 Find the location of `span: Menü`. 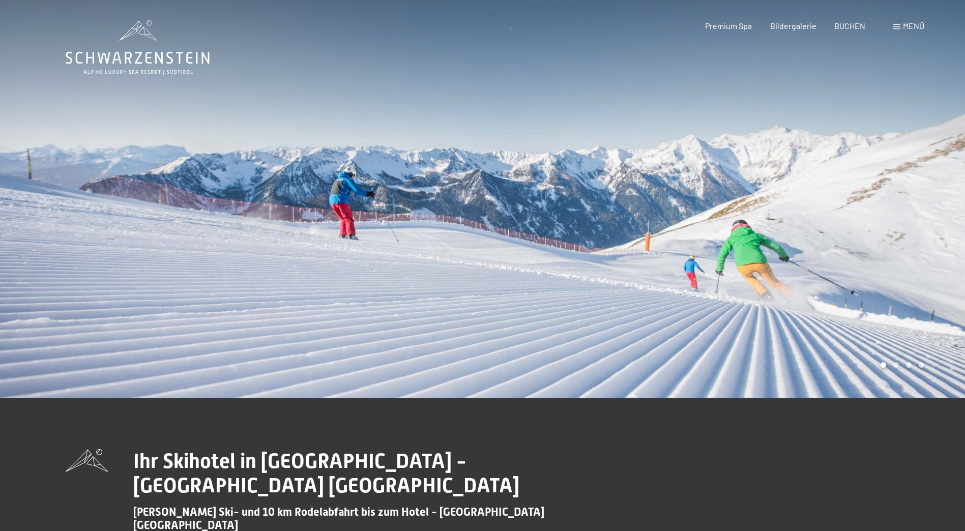

span: Menü is located at coordinates (914, 25).